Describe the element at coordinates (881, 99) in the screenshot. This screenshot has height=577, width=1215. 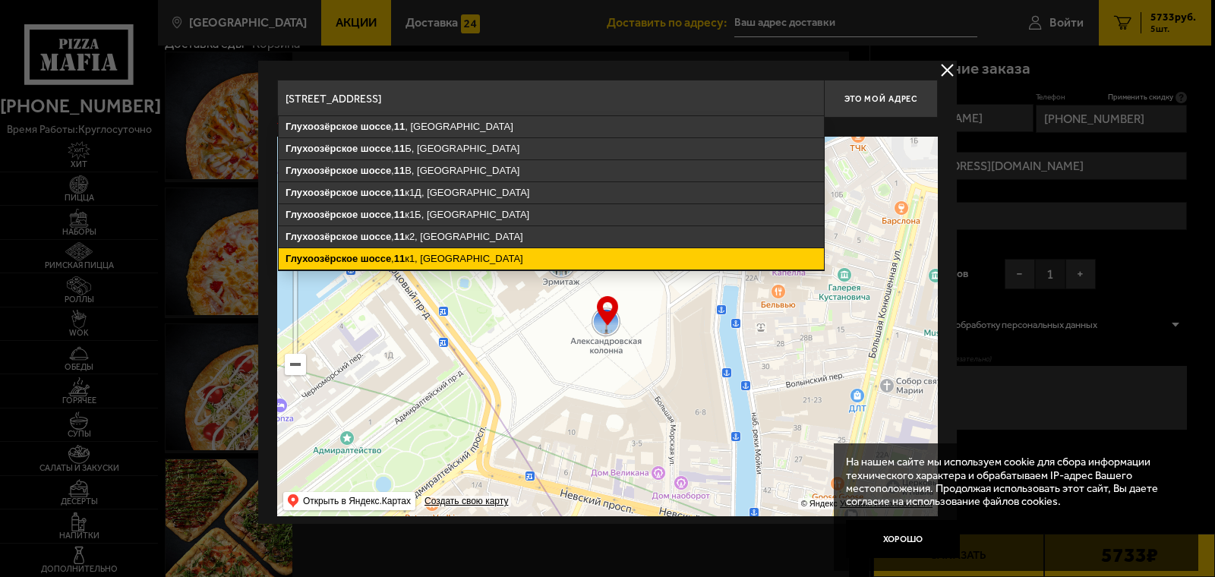
I see `button: Это мой адрес` at that location.